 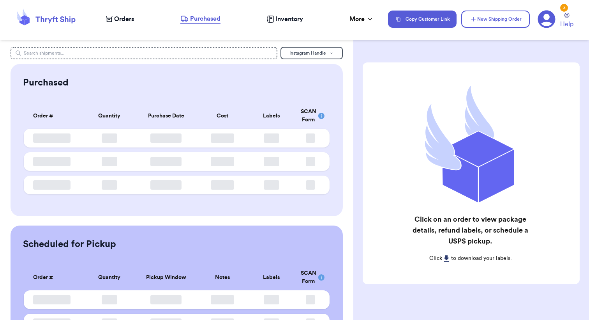 What do you see at coordinates (124, 19) in the screenshot?
I see `span: Orders` at bounding box center [124, 19].